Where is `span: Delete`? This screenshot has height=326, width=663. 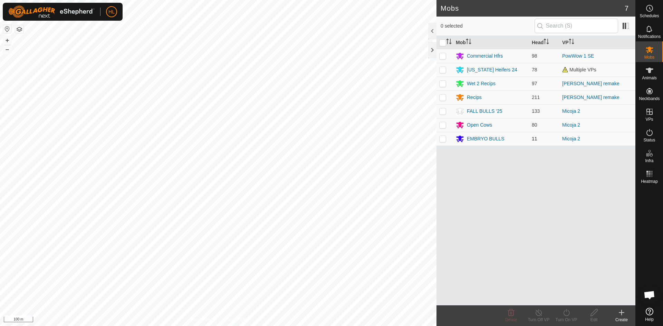 span: Delete is located at coordinates (511, 320).